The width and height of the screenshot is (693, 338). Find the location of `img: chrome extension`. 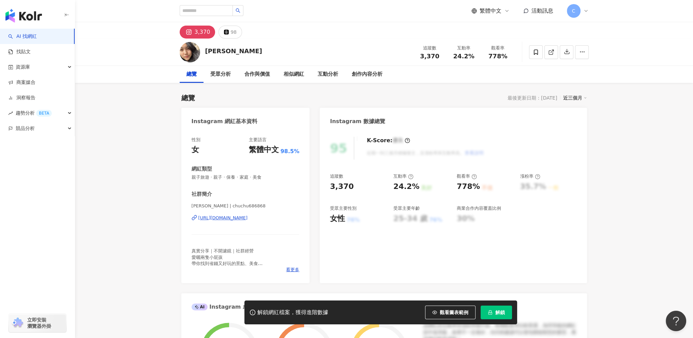

img: chrome extension is located at coordinates (17, 323).